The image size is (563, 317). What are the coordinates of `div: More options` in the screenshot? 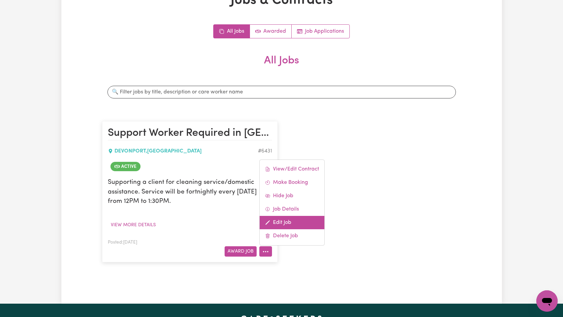 It's located at (292, 203).